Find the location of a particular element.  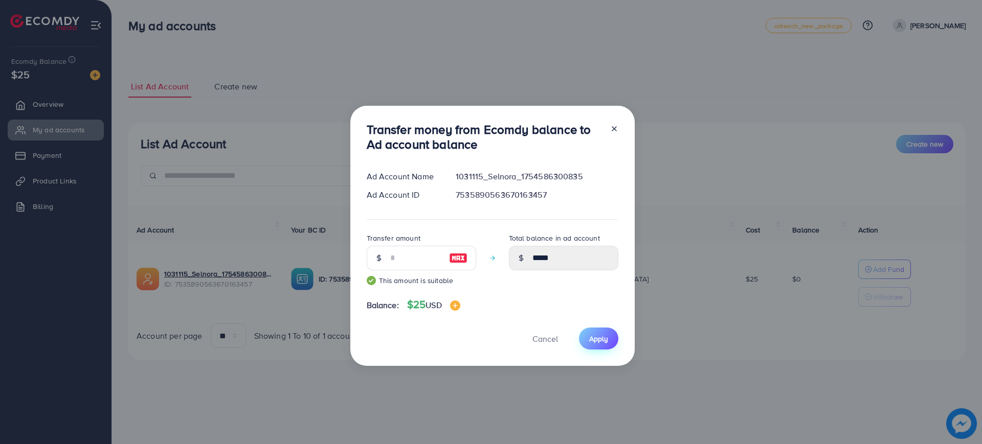

h4: $25 is located at coordinates (434, 305).